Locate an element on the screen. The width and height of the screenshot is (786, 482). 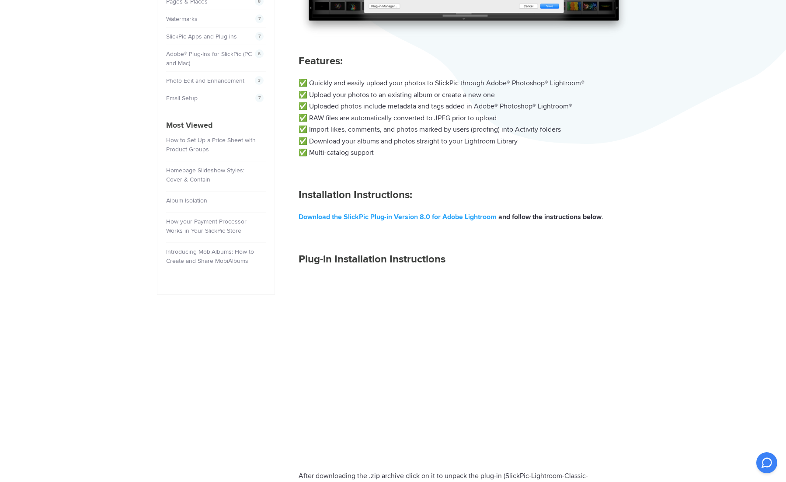
a: Watermarks is located at coordinates (182, 19).